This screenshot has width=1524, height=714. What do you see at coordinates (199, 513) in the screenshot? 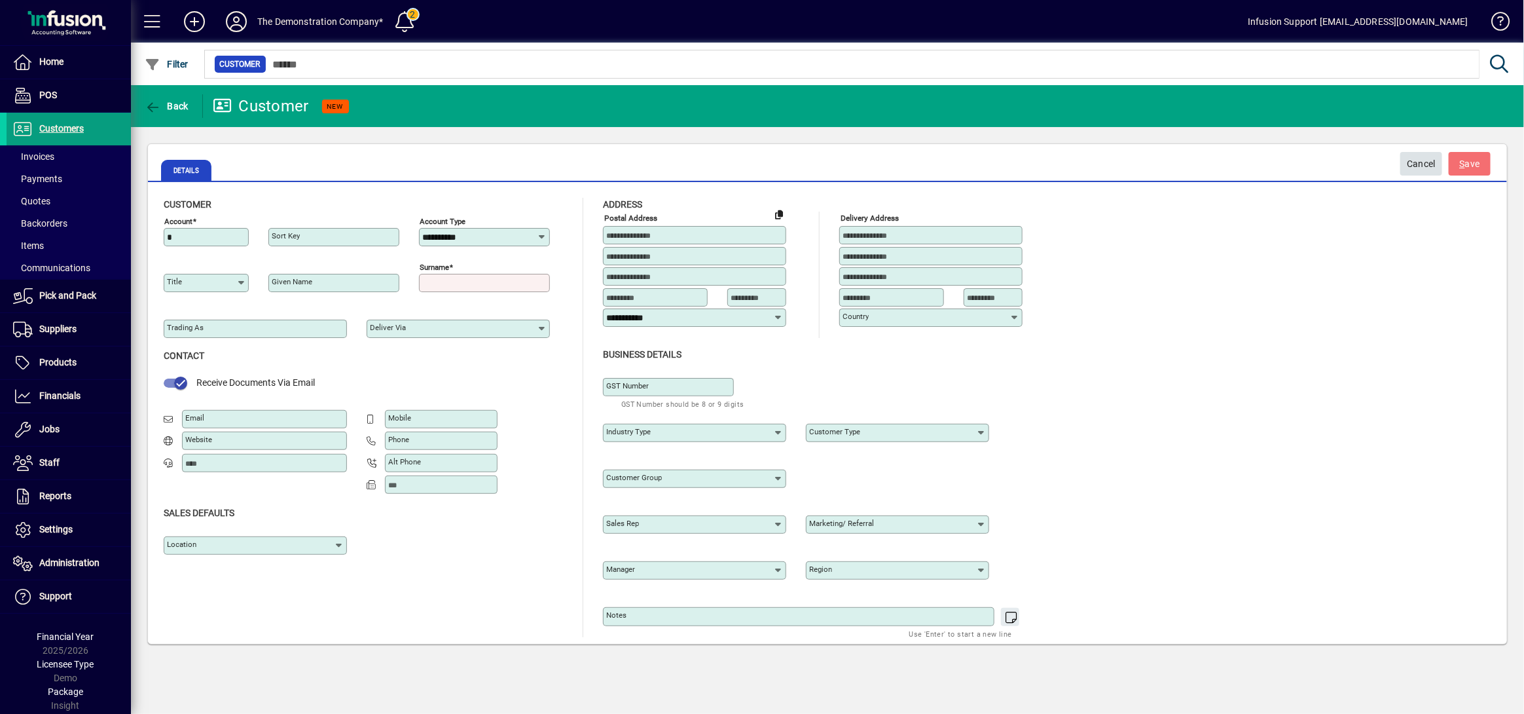
I see `span: Sales defaults` at bounding box center [199, 513].